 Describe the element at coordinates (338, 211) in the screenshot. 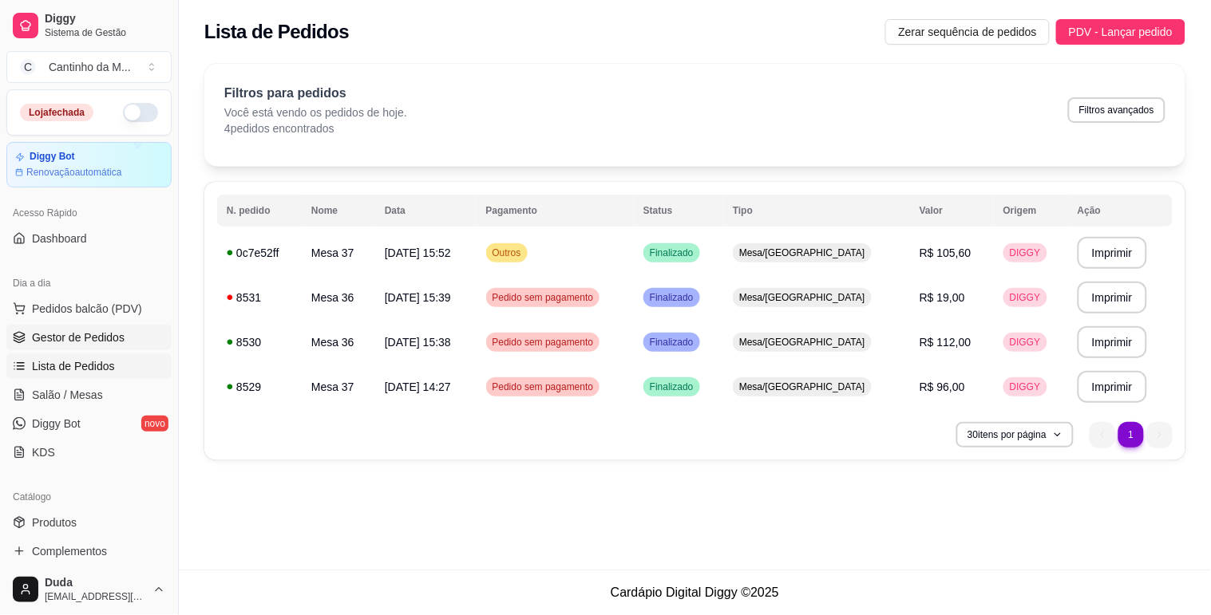

I see `th: Nome` at that location.